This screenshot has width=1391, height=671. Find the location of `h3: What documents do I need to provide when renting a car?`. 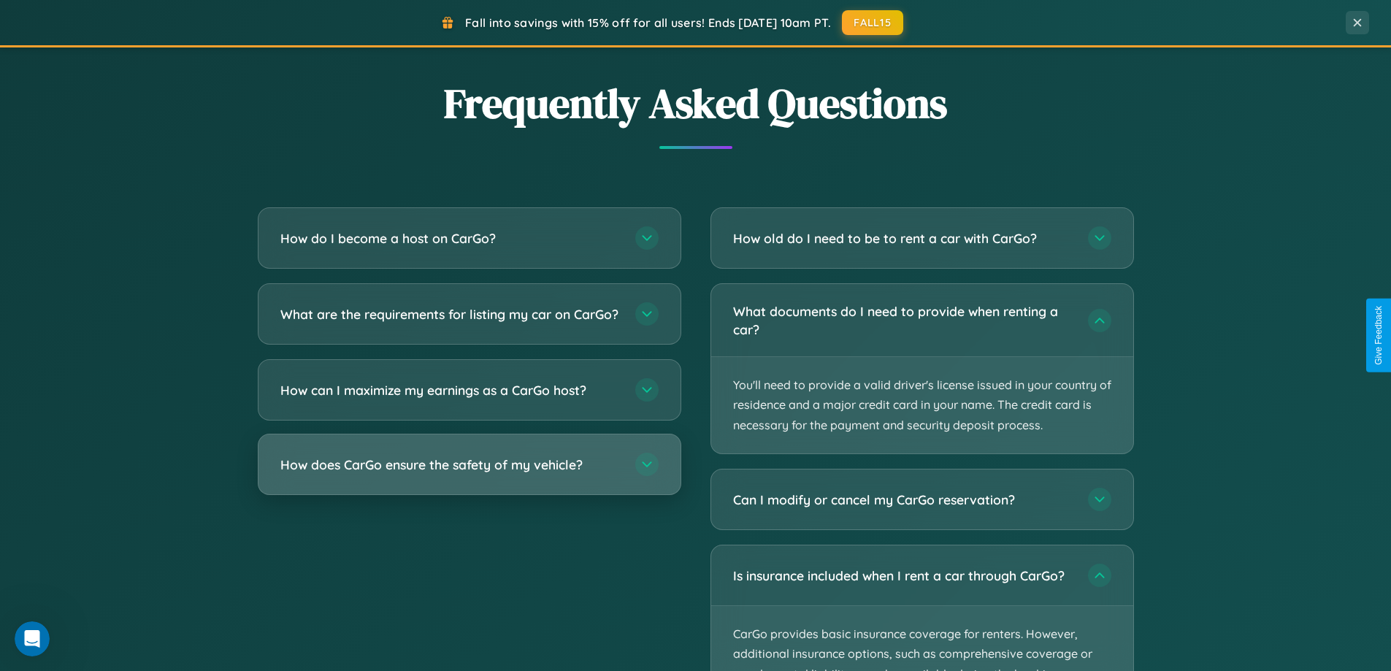

h3: What documents do I need to provide when renting a car? is located at coordinates (903, 320).